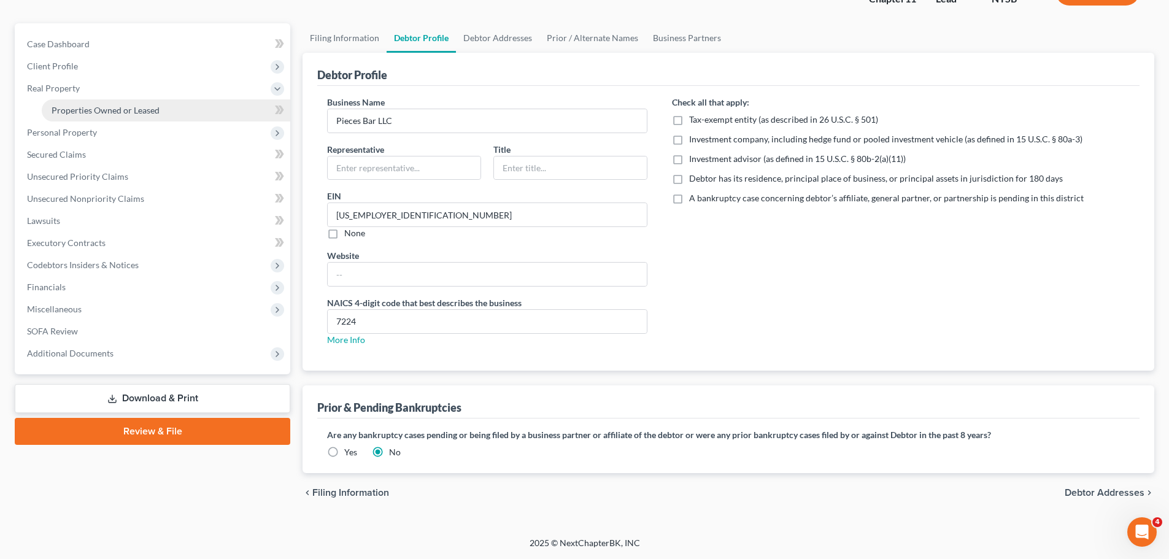 Image resolution: width=1169 pixels, height=559 pixels. What do you see at coordinates (83, 265) in the screenshot?
I see `span: Codebtors Insiders & Notices` at bounding box center [83, 265].